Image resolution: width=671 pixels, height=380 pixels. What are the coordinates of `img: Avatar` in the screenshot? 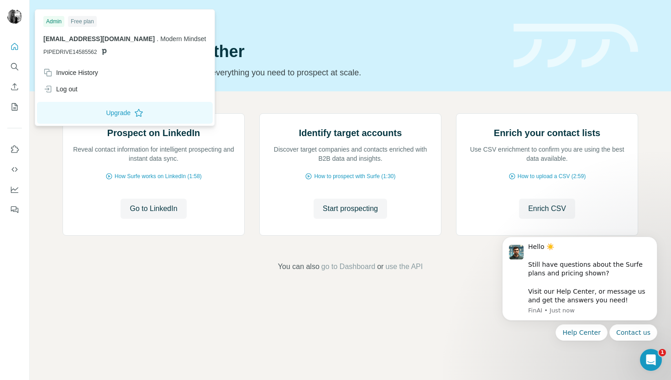 It's located at (15, 16).